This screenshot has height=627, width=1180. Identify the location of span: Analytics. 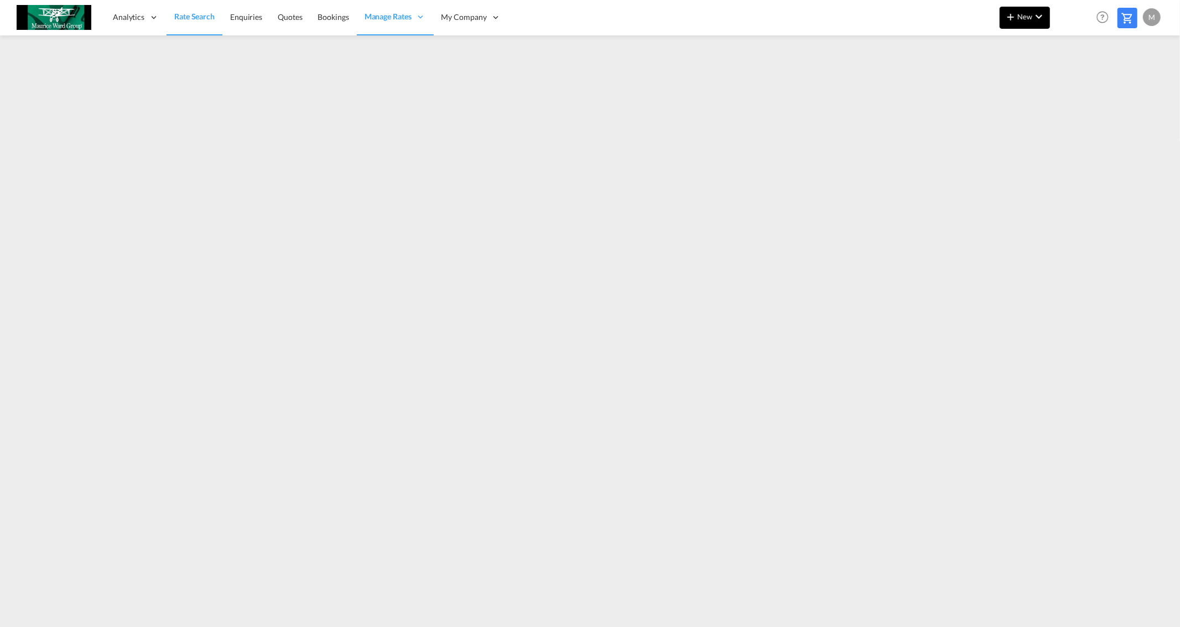
(128, 17).